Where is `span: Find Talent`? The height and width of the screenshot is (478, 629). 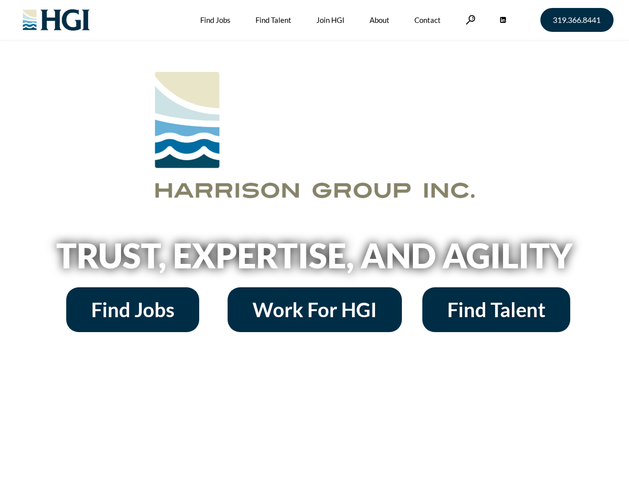 span: Find Talent is located at coordinates (496, 310).